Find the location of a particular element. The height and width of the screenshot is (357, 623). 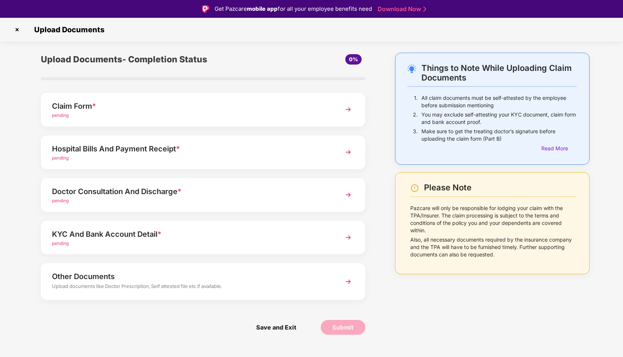

p: 2. is located at coordinates (415, 118).